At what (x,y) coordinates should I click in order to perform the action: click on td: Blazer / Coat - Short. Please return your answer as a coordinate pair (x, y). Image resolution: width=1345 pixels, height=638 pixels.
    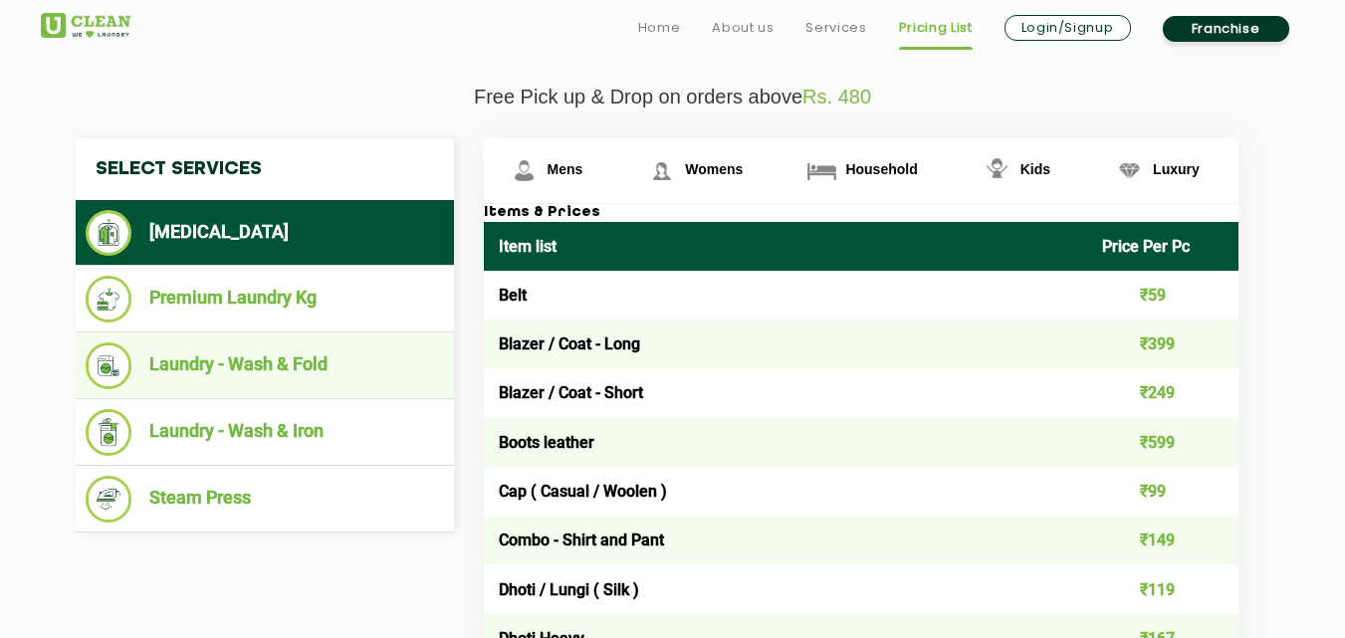
    Looking at the image, I should click on (786, 392).